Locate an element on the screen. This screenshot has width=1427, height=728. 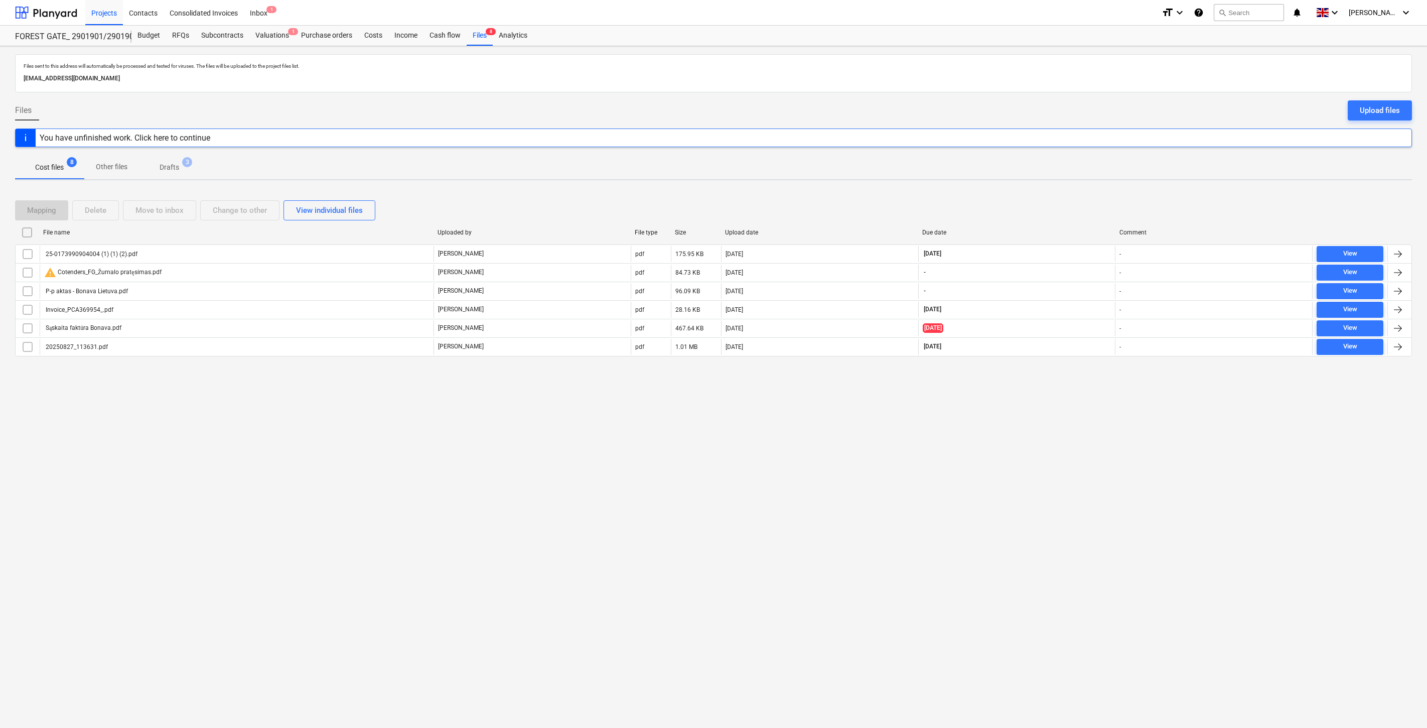
p: Other files is located at coordinates (111, 167).